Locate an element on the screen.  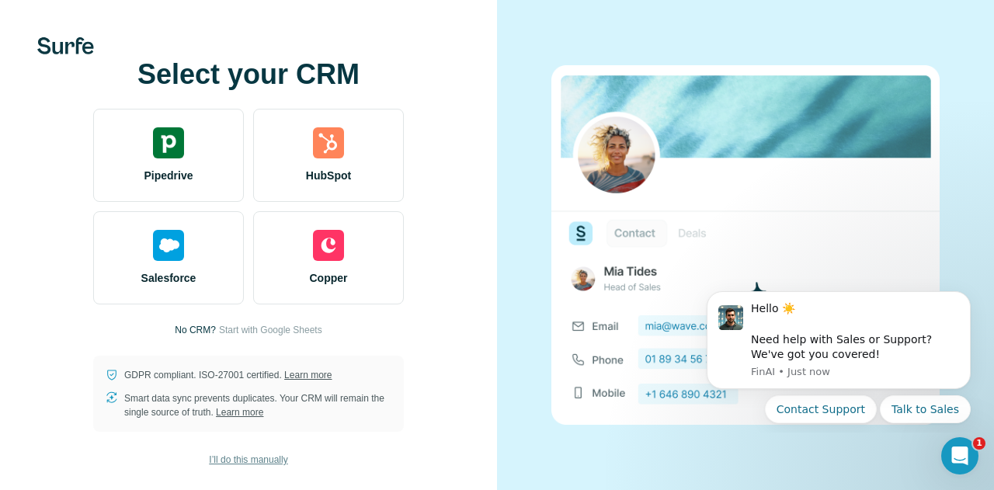
div: Message content is located at coordinates (172, 53).